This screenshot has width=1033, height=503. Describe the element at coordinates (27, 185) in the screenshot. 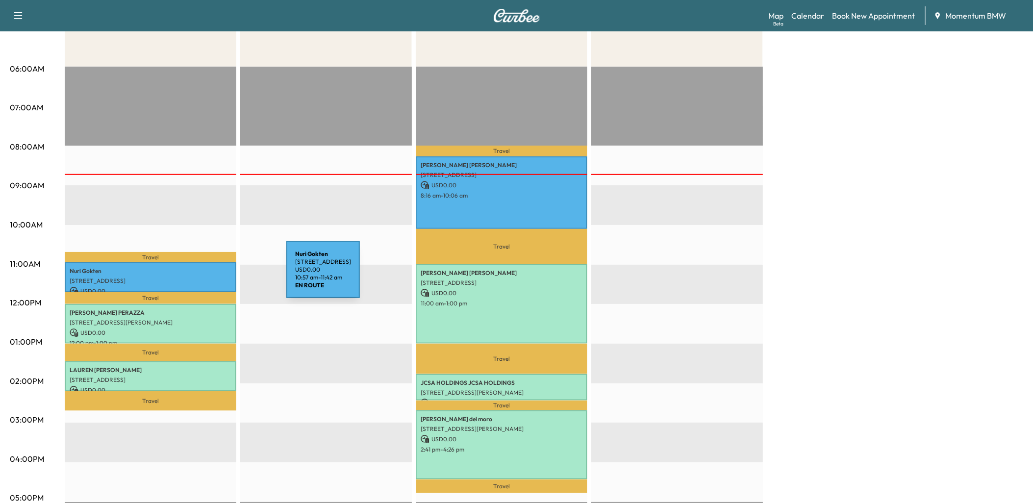

I see `p: 09:00AM` at that location.